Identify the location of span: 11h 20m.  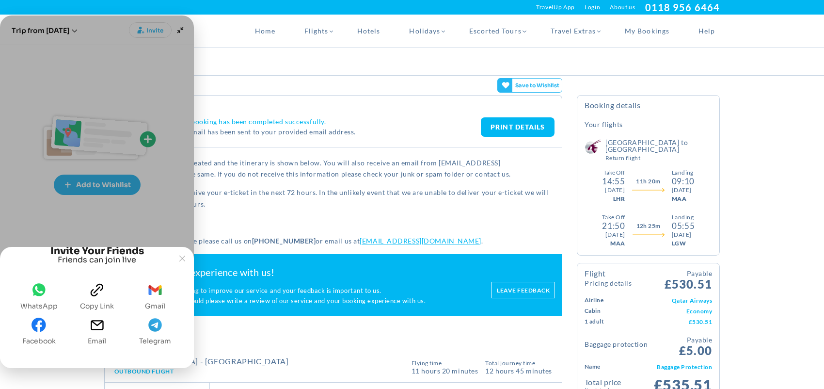
(648, 181).